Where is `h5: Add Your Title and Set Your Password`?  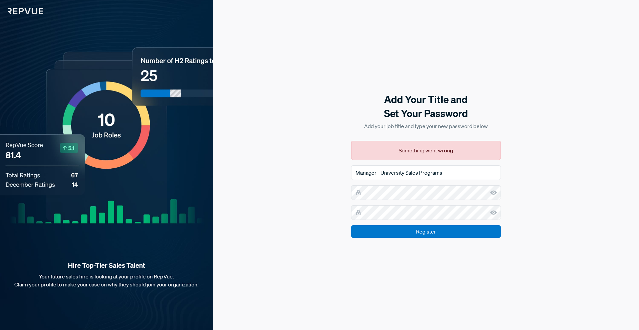 h5: Add Your Title and Set Your Password is located at coordinates (426, 107).